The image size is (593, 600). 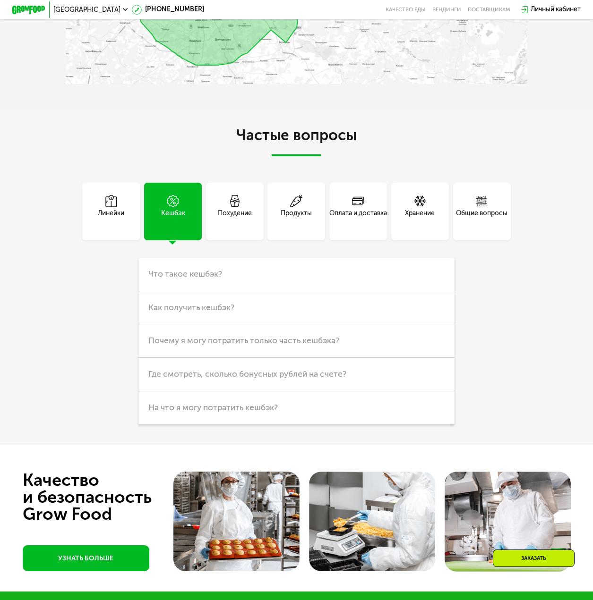 What do you see at coordinates (104, 497) in the screenshot?
I see `div: Качество и безопасность Grow Food` at bounding box center [104, 497].